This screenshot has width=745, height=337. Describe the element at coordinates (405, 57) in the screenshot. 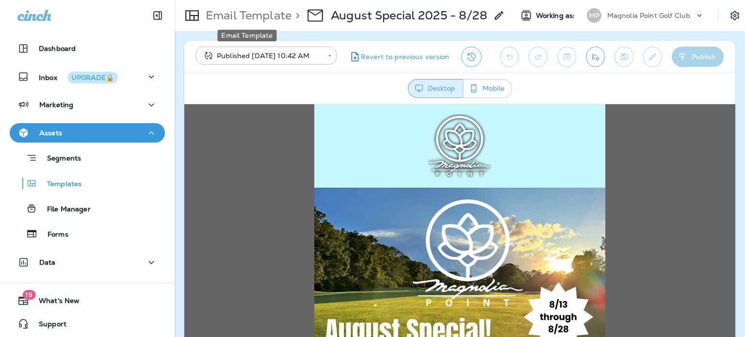

I see `span: Revert to previous version` at that location.